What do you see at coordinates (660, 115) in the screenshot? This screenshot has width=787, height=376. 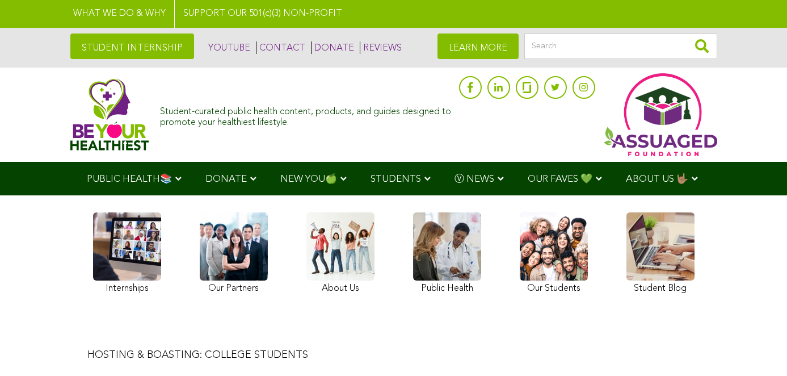 I see `img: Assuaged App` at bounding box center [660, 115].